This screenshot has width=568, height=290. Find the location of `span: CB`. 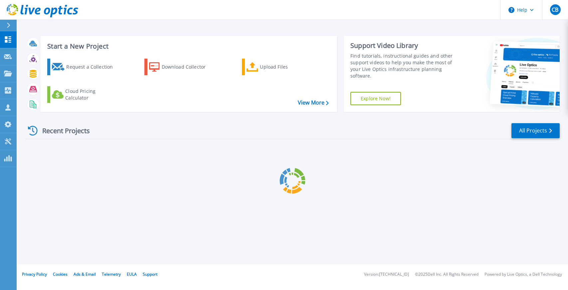

span: CB is located at coordinates (555, 10).